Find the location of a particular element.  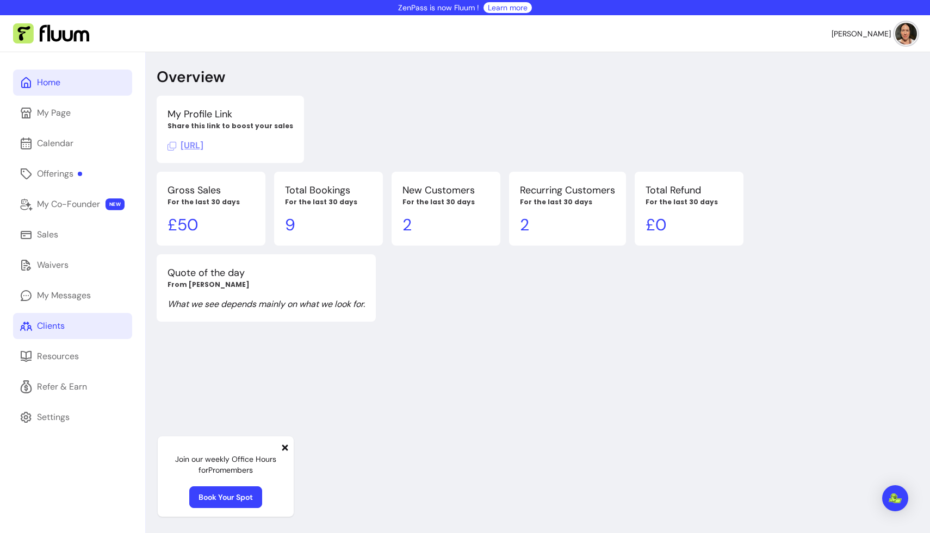

p: 9 is located at coordinates (328, 225).